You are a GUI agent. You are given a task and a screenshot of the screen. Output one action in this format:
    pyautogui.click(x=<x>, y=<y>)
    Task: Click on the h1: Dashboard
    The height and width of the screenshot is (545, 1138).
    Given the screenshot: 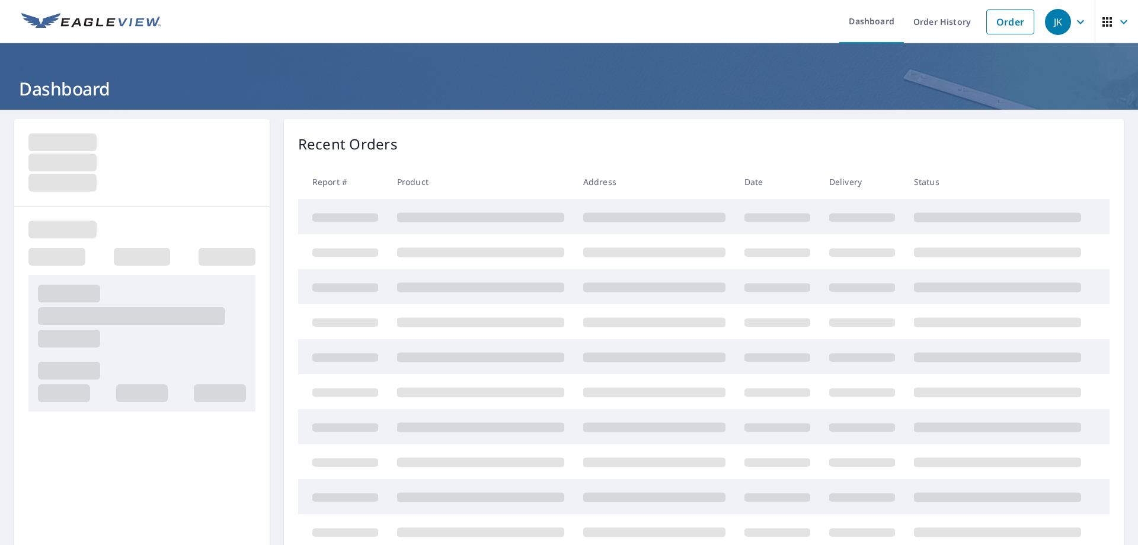 What is the action you would take?
    pyautogui.click(x=569, y=88)
    